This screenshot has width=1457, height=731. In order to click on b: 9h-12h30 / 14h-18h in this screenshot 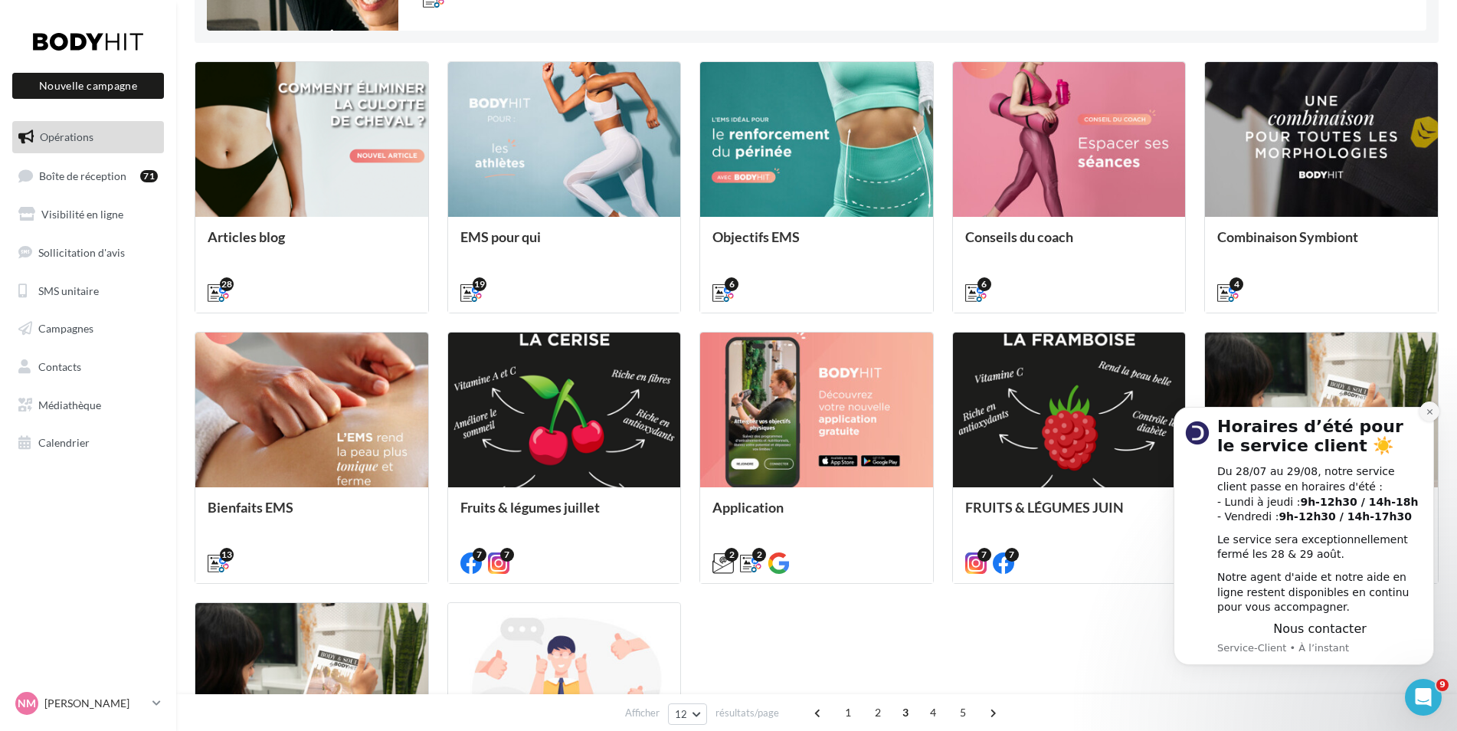, I will do `click(208, 118)`.